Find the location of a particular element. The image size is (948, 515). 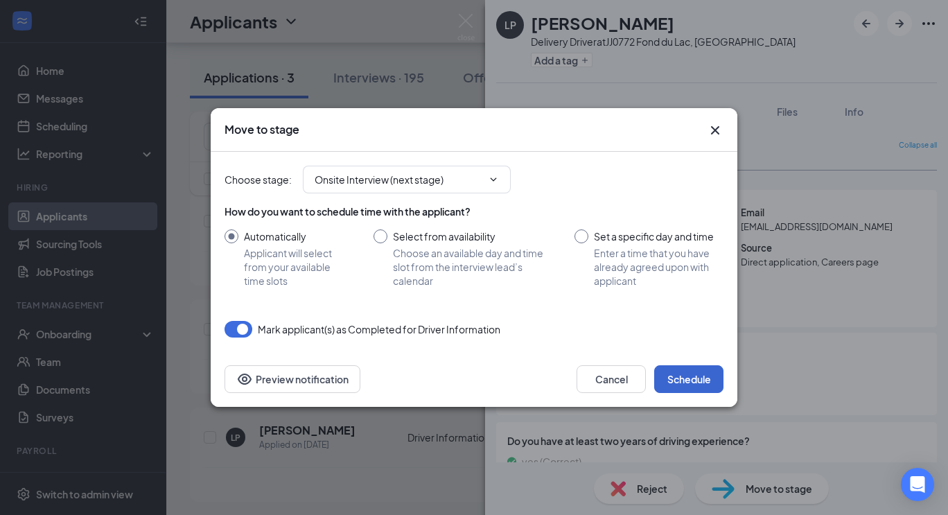

svg: Eye is located at coordinates (245, 379).